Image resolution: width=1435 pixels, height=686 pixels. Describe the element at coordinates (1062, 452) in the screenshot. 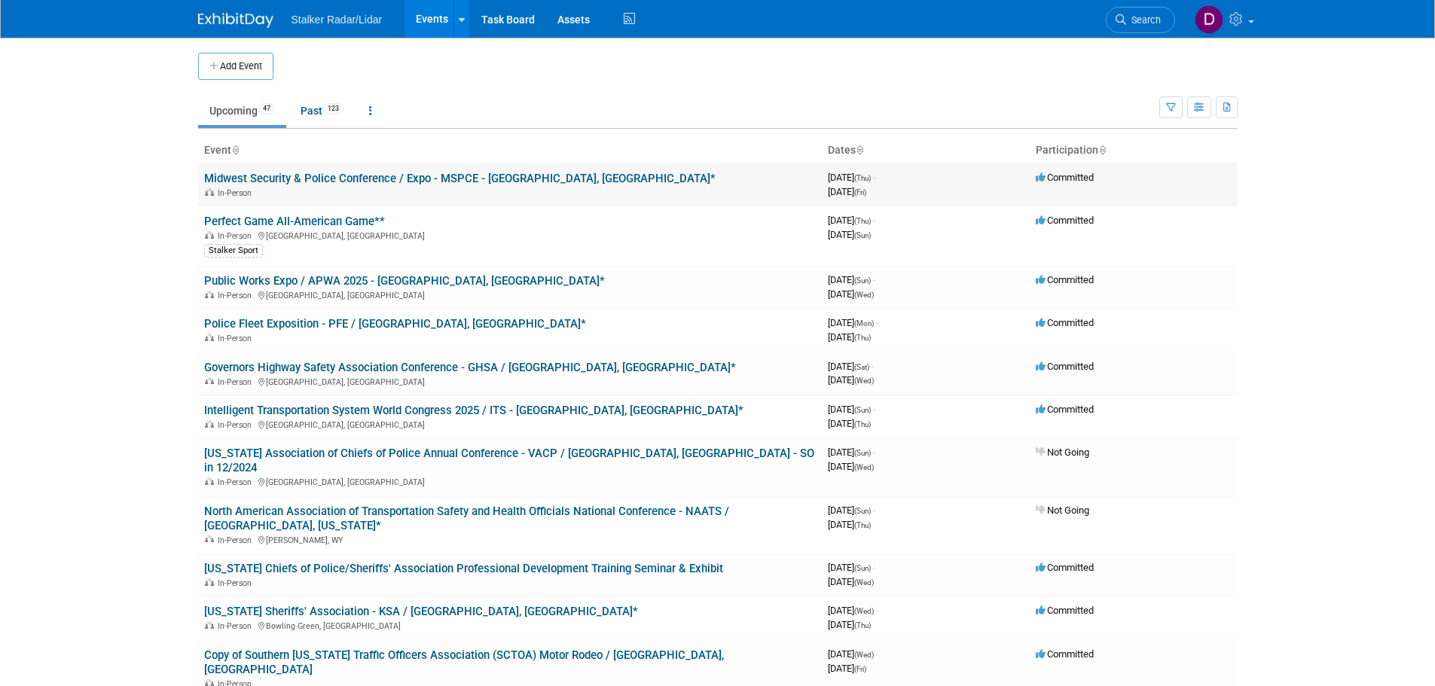

I see `span: Not Going` at that location.